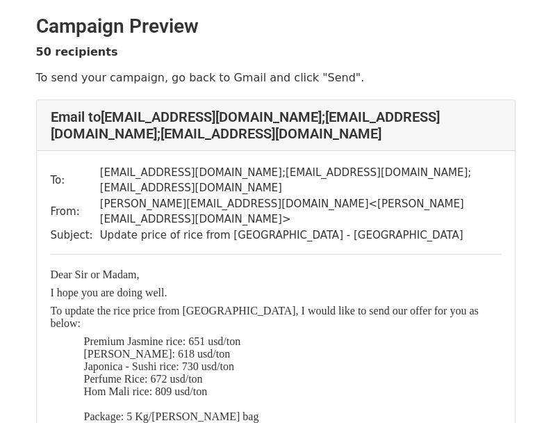 The image size is (551, 423). What do you see at coordinates (75, 211) in the screenshot?
I see `td: From:` at bounding box center [75, 211].